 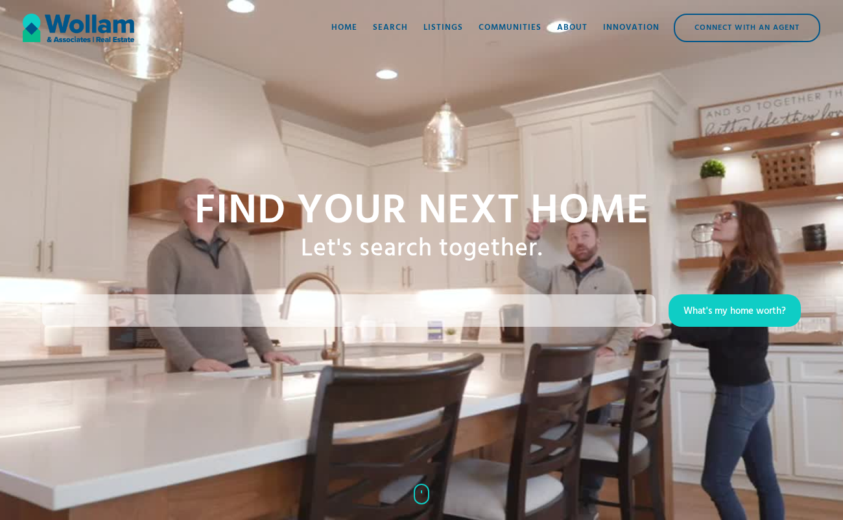 What do you see at coordinates (344, 28) in the screenshot?
I see `div: Home` at bounding box center [344, 28].